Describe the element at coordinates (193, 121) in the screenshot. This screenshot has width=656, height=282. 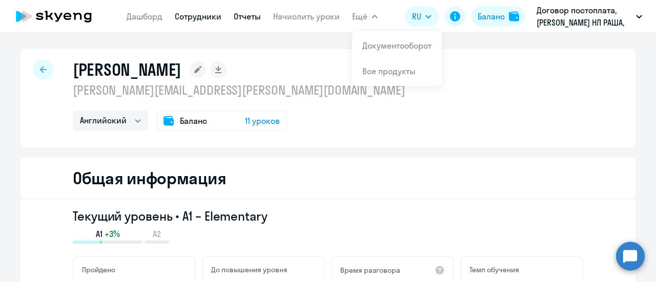
I see `span: Баланс` at that location.